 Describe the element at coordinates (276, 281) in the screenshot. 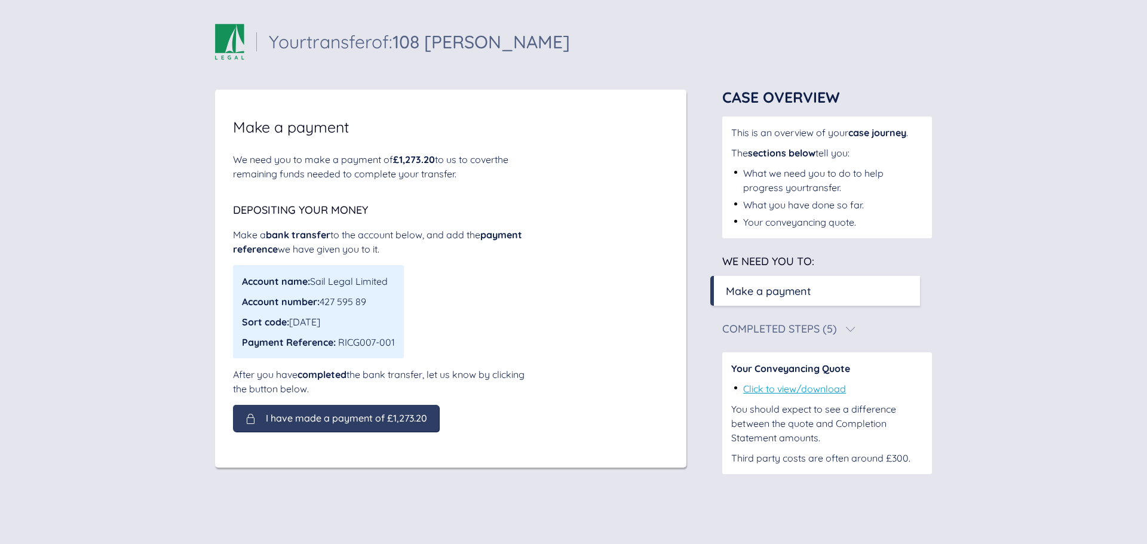

I see `span: Account name:` at that location.